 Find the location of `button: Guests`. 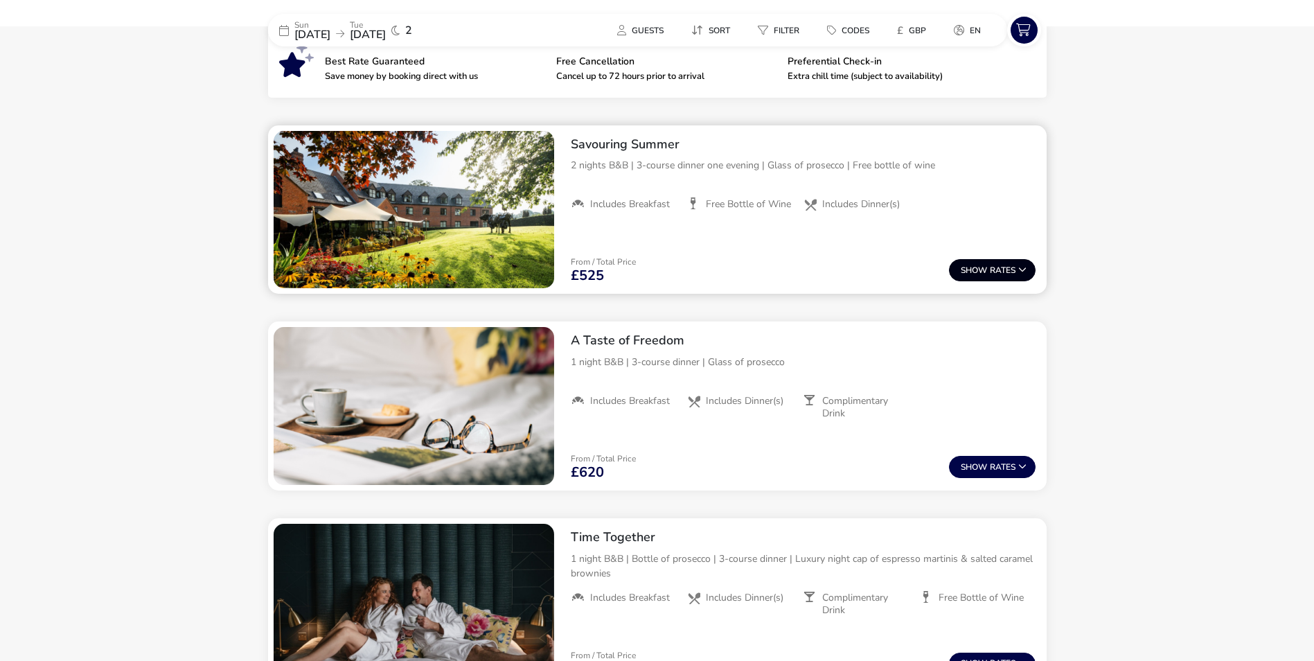

button: Guests is located at coordinates (640, 30).